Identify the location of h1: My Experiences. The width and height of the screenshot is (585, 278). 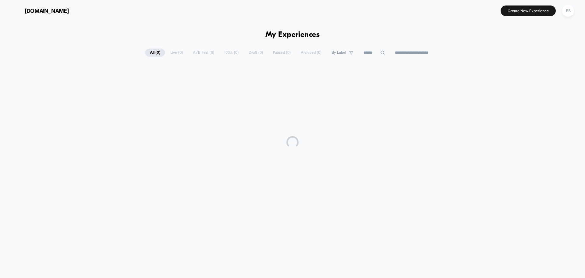
(293, 35).